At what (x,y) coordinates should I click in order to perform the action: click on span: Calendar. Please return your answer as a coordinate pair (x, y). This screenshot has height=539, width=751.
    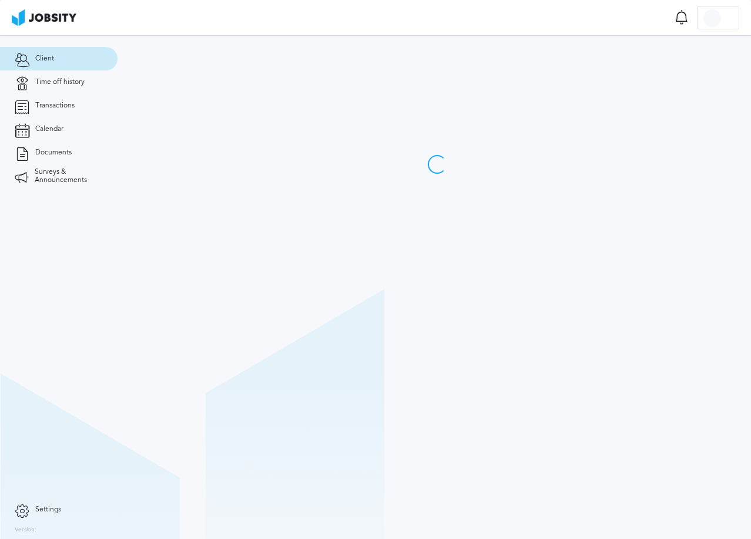
    Looking at the image, I should click on (49, 129).